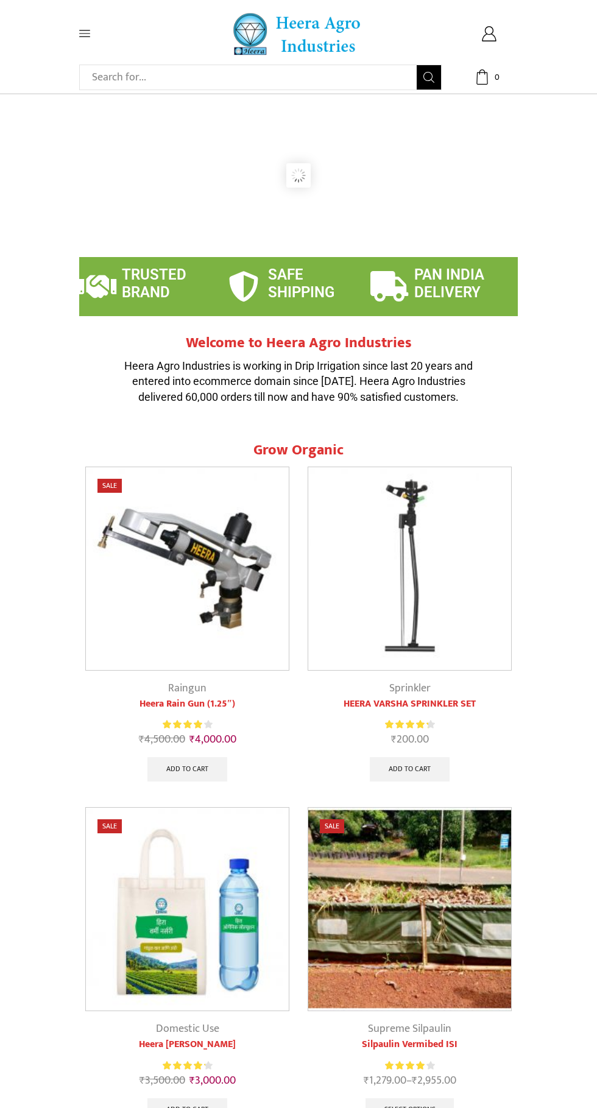  I want to click on bdi: 3,000.00, so click(213, 1081).